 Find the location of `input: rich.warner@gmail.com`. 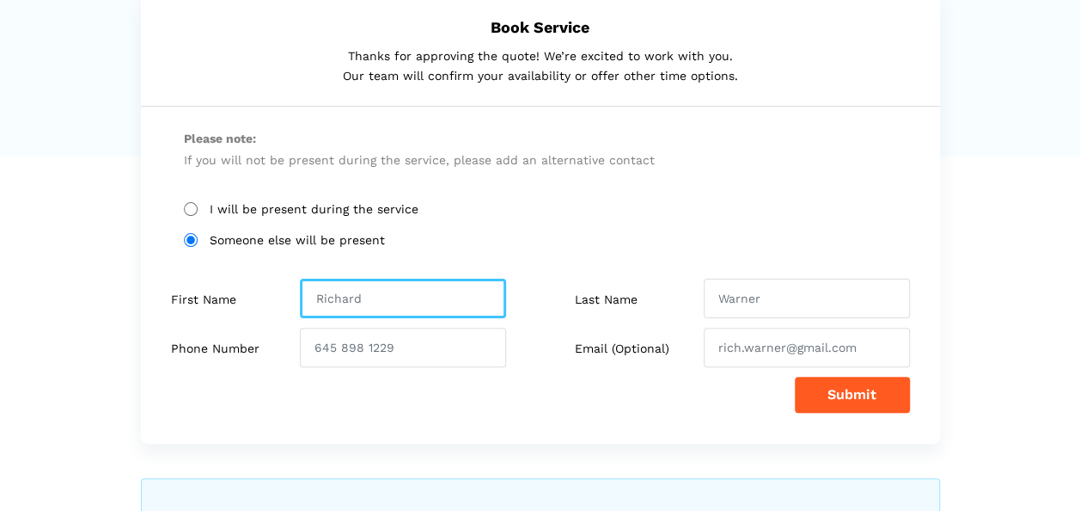

input: rich.warner@gmail.com is located at coordinates (807, 347).